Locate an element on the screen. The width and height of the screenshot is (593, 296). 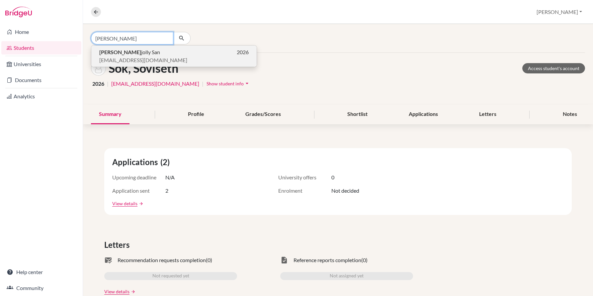
span: 0 is located at coordinates (333, 177).